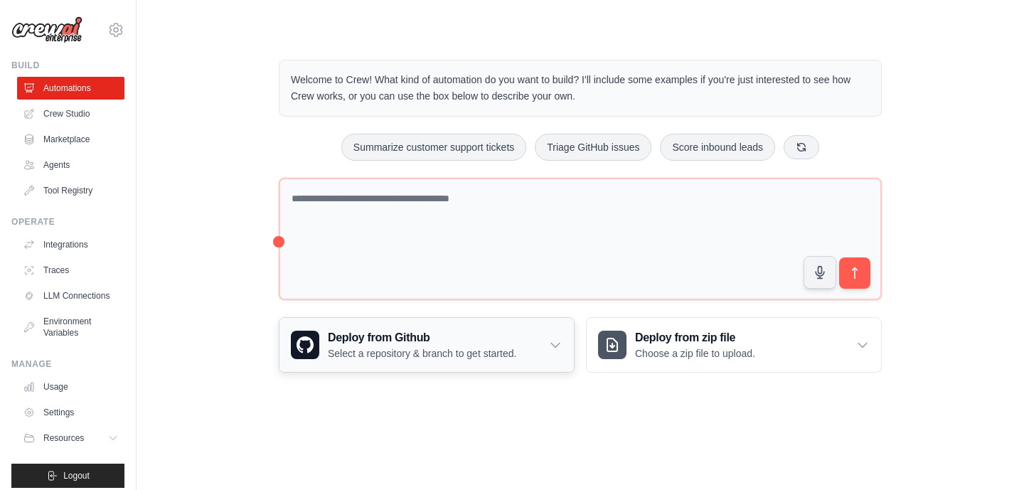  What do you see at coordinates (580, 88) in the screenshot?
I see `p: Welcome to Crew! What kind of automation do you want to build? I'll include some examples if you'...` at bounding box center [580, 88].